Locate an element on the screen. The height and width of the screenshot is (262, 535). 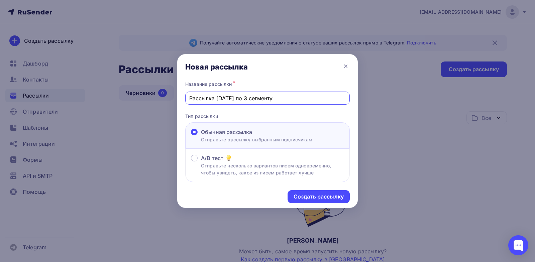
span: Обычная рассылка is located at coordinates (226, 132).